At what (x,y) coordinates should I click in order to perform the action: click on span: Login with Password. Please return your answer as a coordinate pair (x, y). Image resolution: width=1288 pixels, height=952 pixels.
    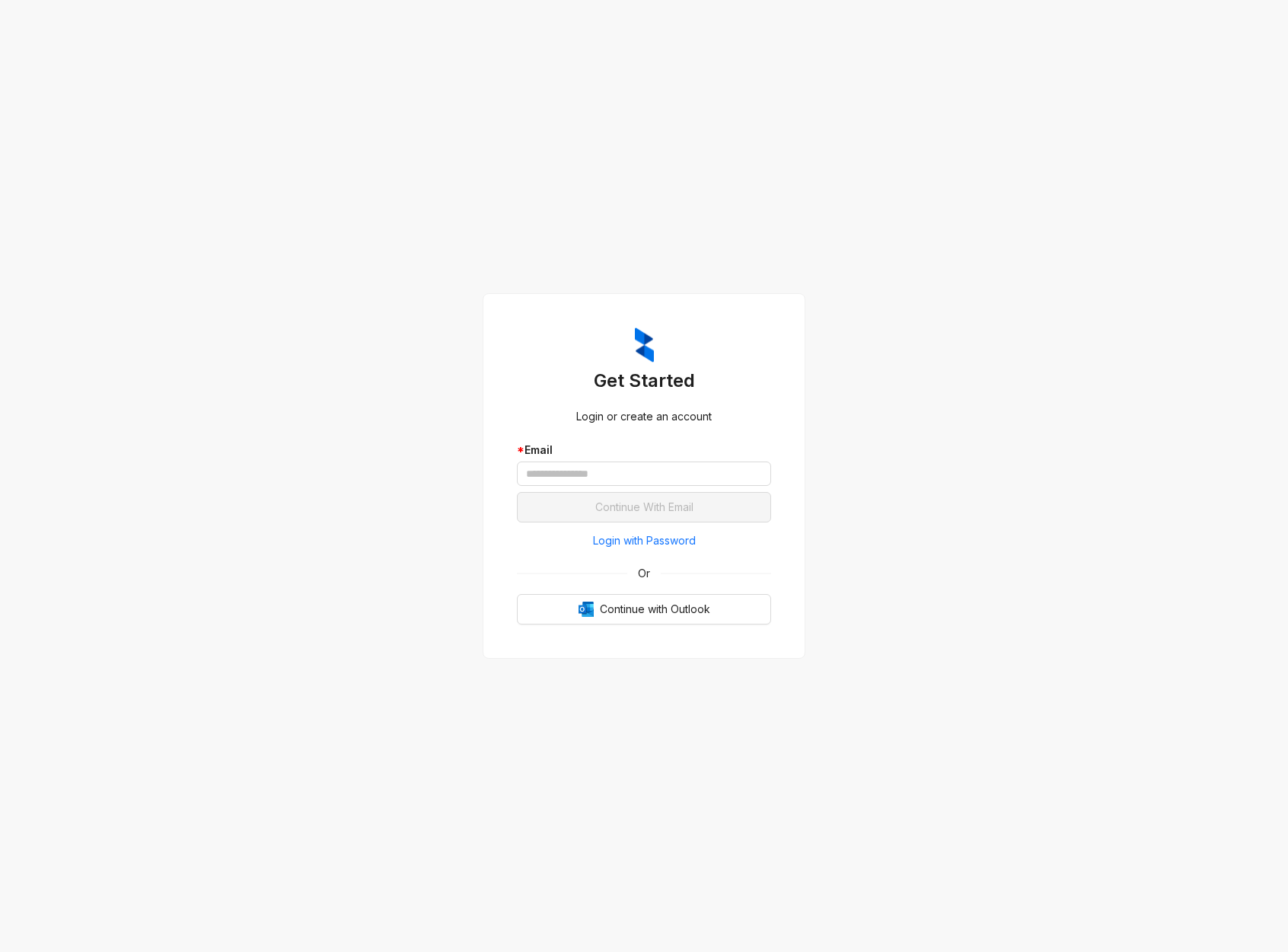
    Looking at the image, I should click on (644, 541).